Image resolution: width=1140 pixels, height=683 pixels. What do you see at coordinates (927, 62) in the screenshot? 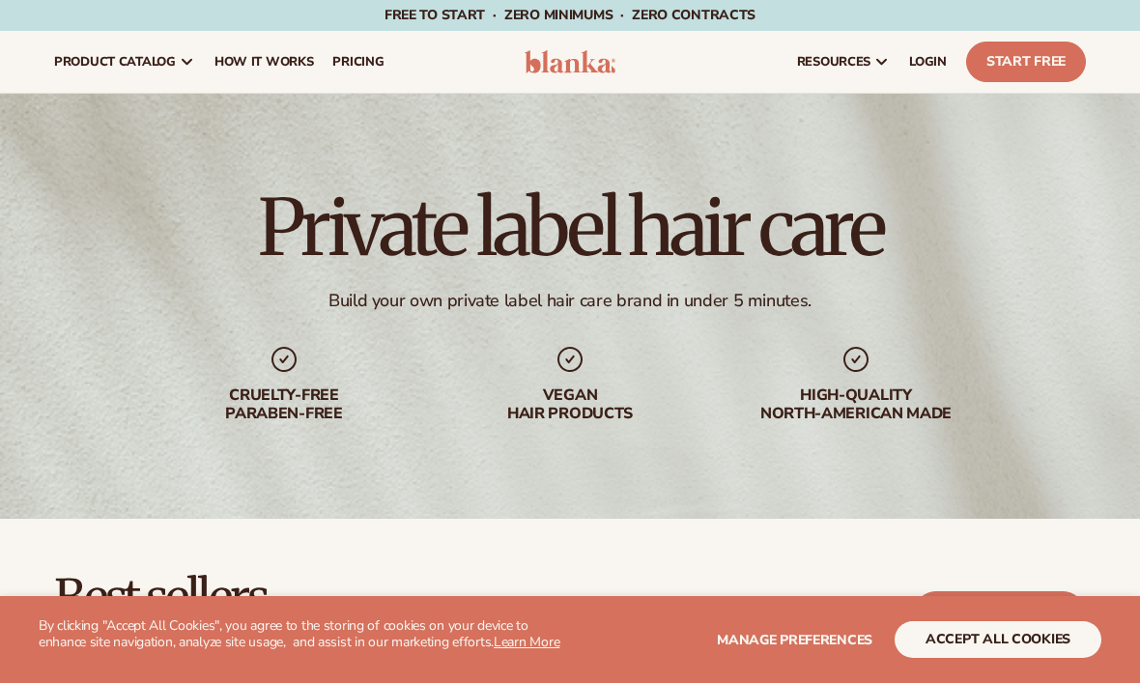
I see `span: LOGIN` at bounding box center [927, 62].